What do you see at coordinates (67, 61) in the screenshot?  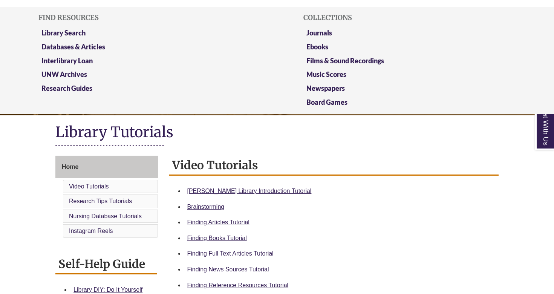 I see `a: Interlibrary Loan` at bounding box center [67, 61].